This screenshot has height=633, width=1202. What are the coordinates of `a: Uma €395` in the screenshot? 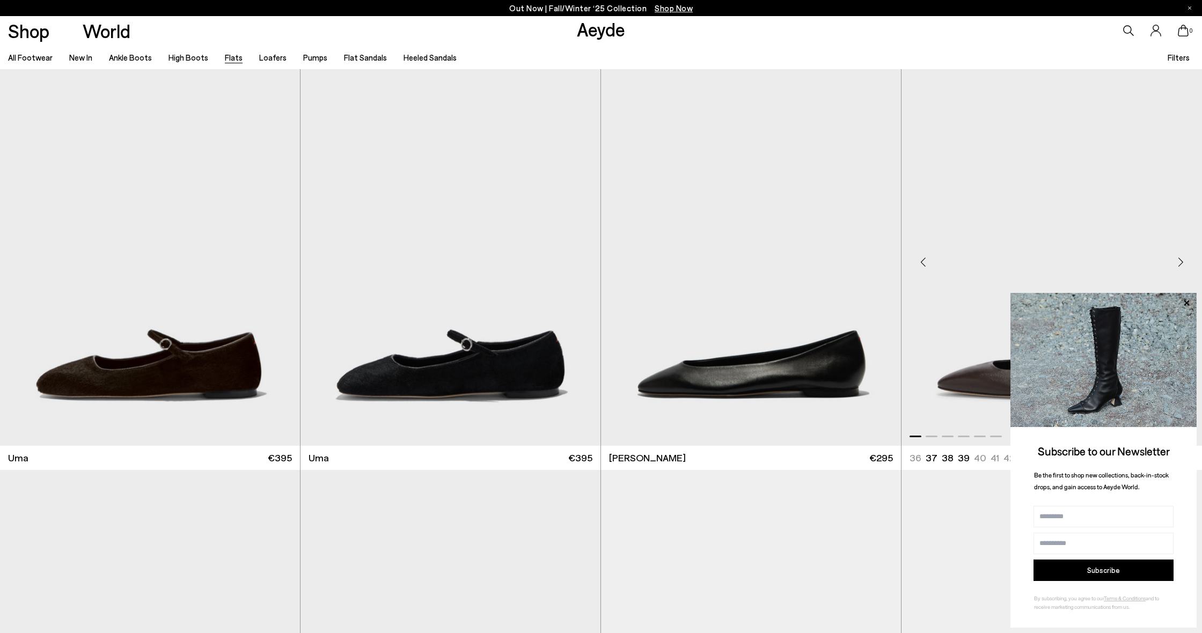 It's located at (450, 458).